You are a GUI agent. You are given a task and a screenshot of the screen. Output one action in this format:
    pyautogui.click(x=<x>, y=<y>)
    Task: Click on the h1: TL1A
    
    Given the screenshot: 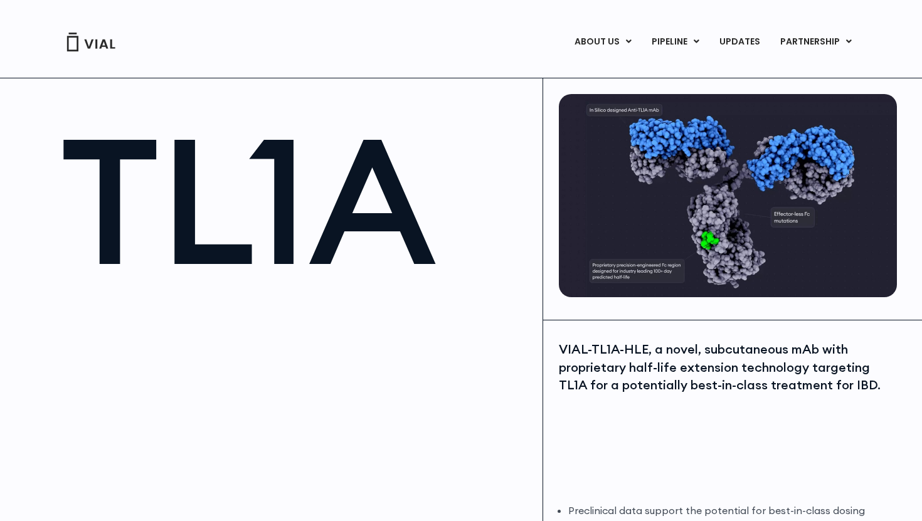 What is the action you would take?
    pyautogui.click(x=295, y=200)
    